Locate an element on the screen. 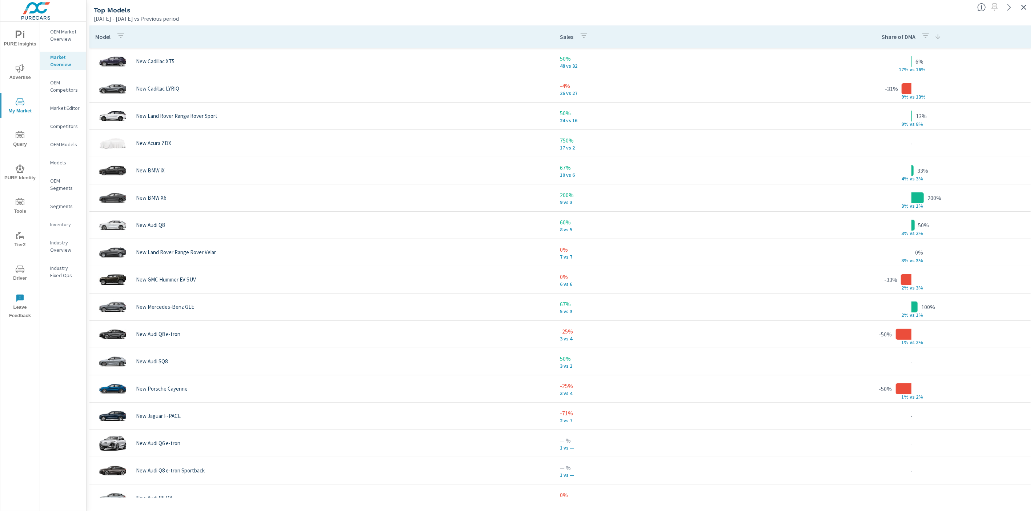  p: 2 vs 7 is located at coordinates (673, 420).